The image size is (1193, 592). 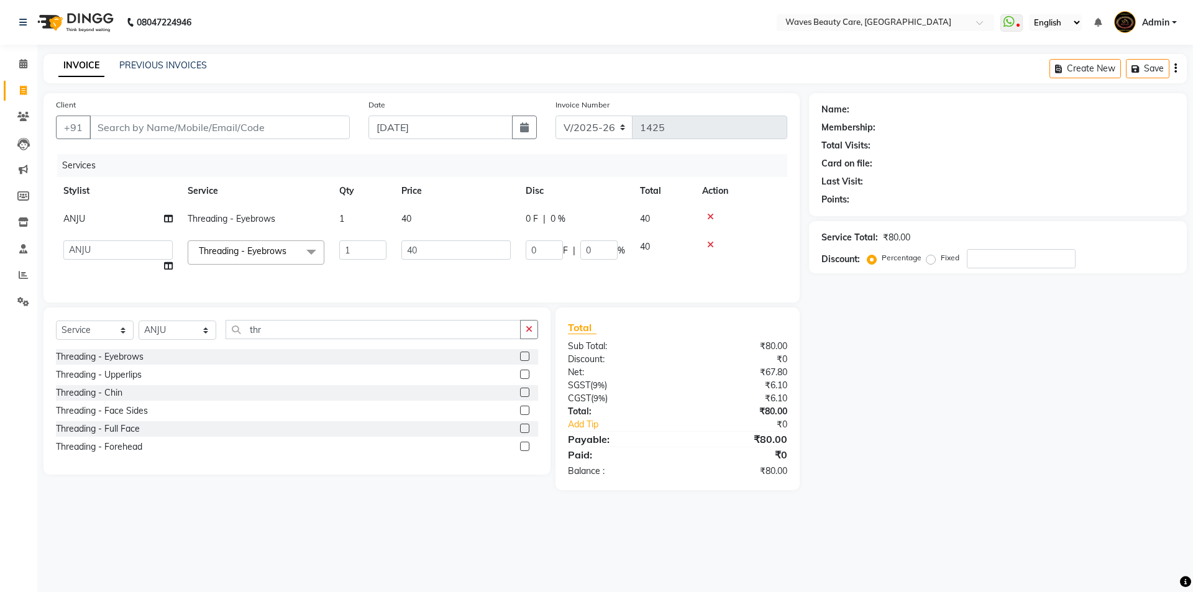 What do you see at coordinates (118, 191) in the screenshot?
I see `th: Stylist` at bounding box center [118, 191].